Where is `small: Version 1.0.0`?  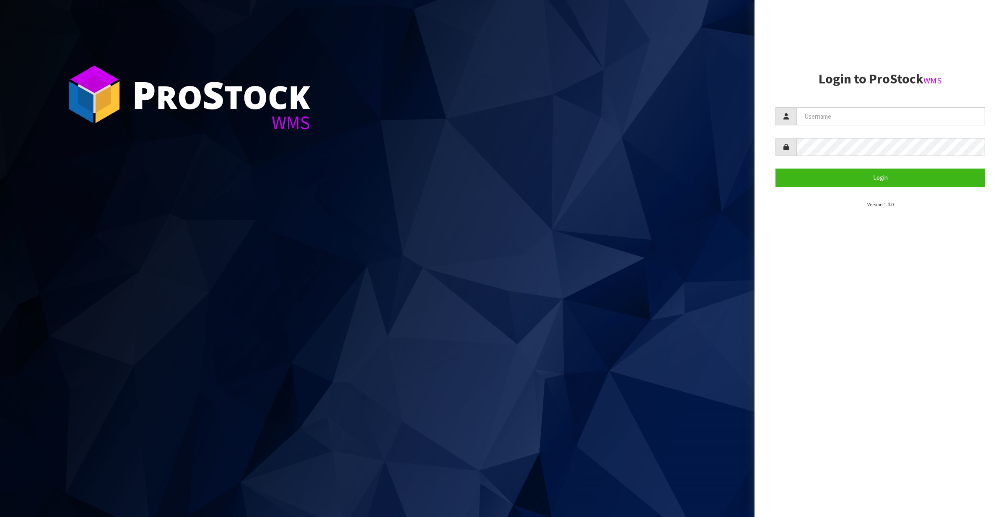
small: Version 1.0.0 is located at coordinates (880, 204).